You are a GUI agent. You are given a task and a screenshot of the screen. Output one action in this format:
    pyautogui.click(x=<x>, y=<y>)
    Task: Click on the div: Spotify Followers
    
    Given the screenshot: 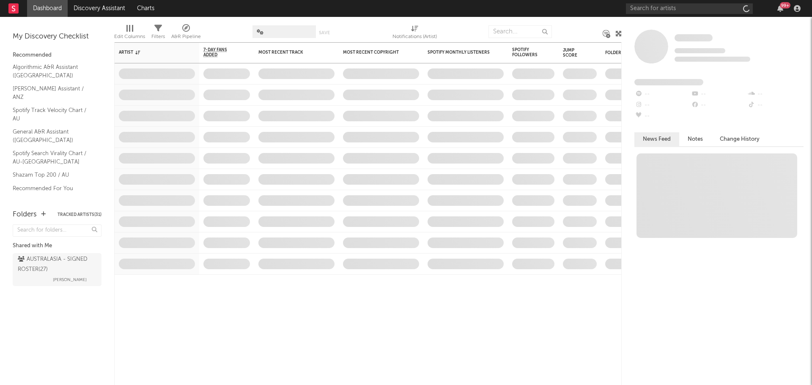 What is the action you would take?
    pyautogui.click(x=527, y=52)
    